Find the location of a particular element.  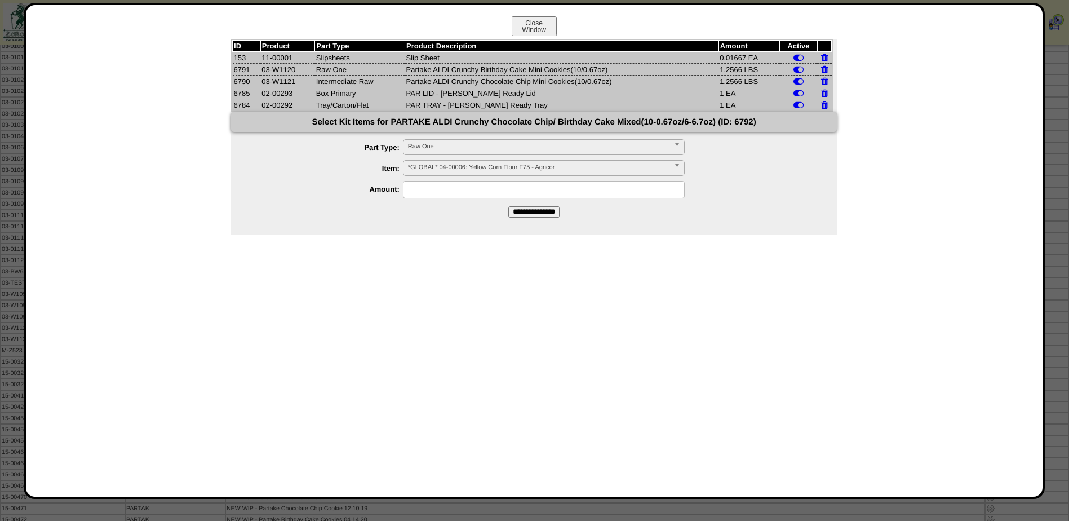

td: Partake ALDI Crunchy Birthday Cake Mini Cookies(10/0.67oz) is located at coordinates (562, 69).